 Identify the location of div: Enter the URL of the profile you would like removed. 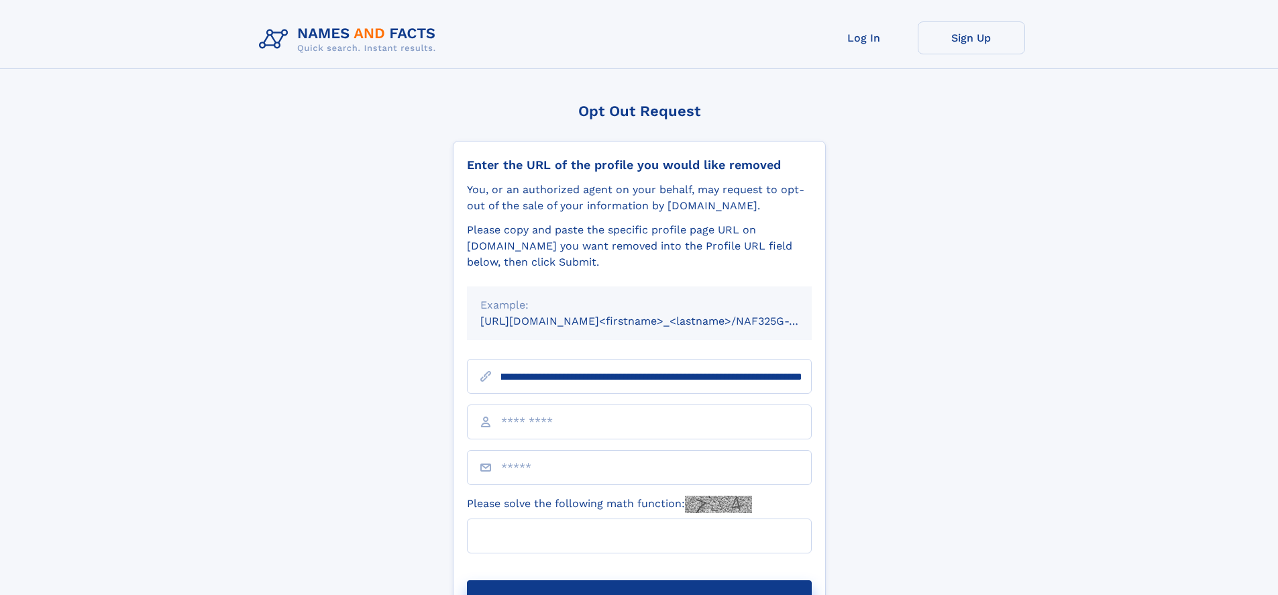
(639, 165).